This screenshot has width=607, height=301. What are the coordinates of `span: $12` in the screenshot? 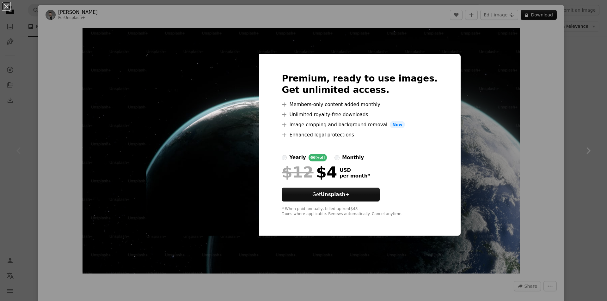 It's located at (297, 172).